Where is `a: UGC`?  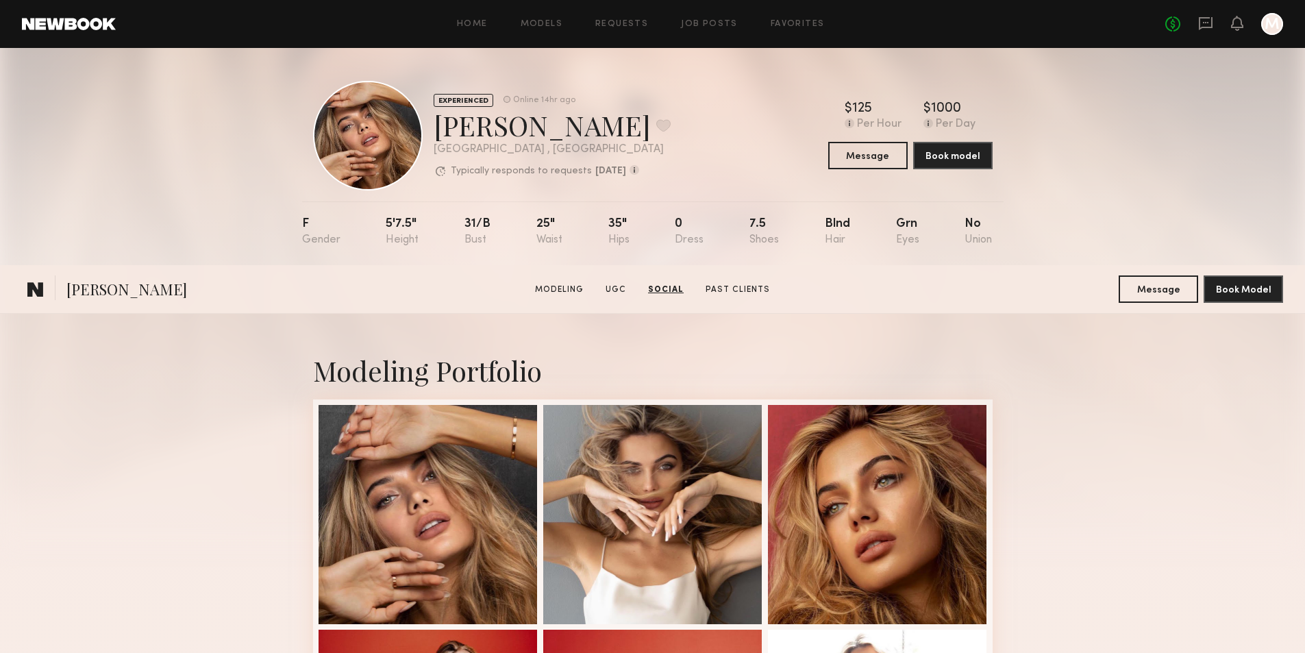 a: UGC is located at coordinates (616, 290).